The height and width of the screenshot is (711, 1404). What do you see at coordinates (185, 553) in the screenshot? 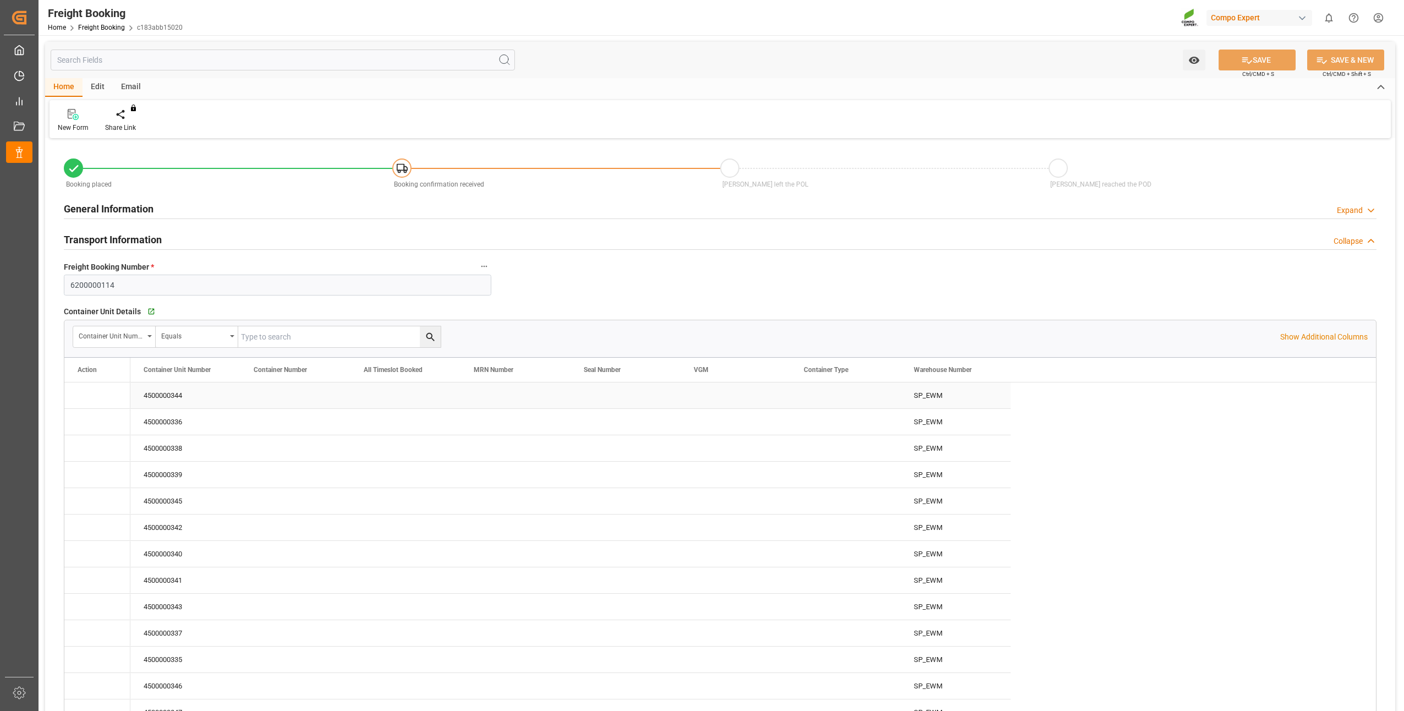
I see `div: 4500000340` at bounding box center [185, 553].